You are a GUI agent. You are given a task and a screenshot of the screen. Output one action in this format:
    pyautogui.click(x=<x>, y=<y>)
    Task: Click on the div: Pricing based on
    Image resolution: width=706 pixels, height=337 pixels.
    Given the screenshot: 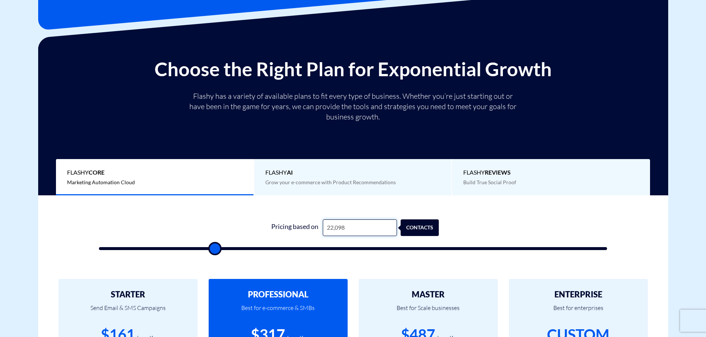 What is the action you would take?
    pyautogui.click(x=295, y=228)
    